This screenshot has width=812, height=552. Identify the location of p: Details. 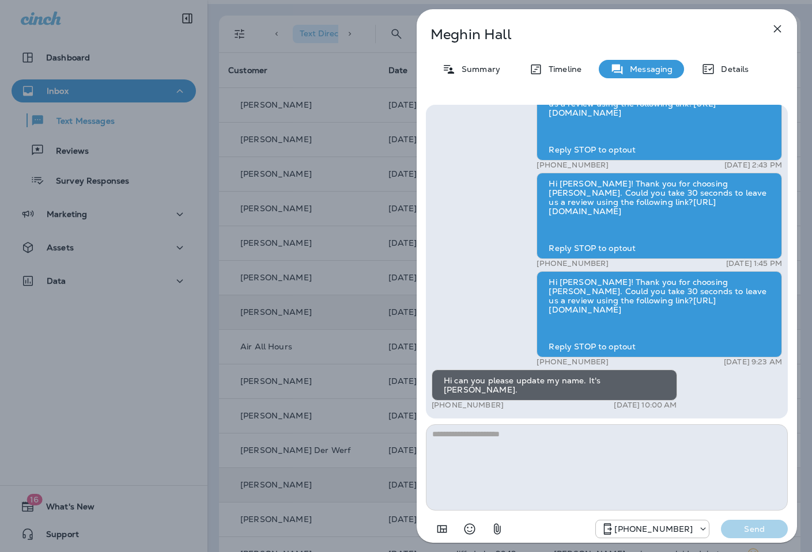
(732, 69).